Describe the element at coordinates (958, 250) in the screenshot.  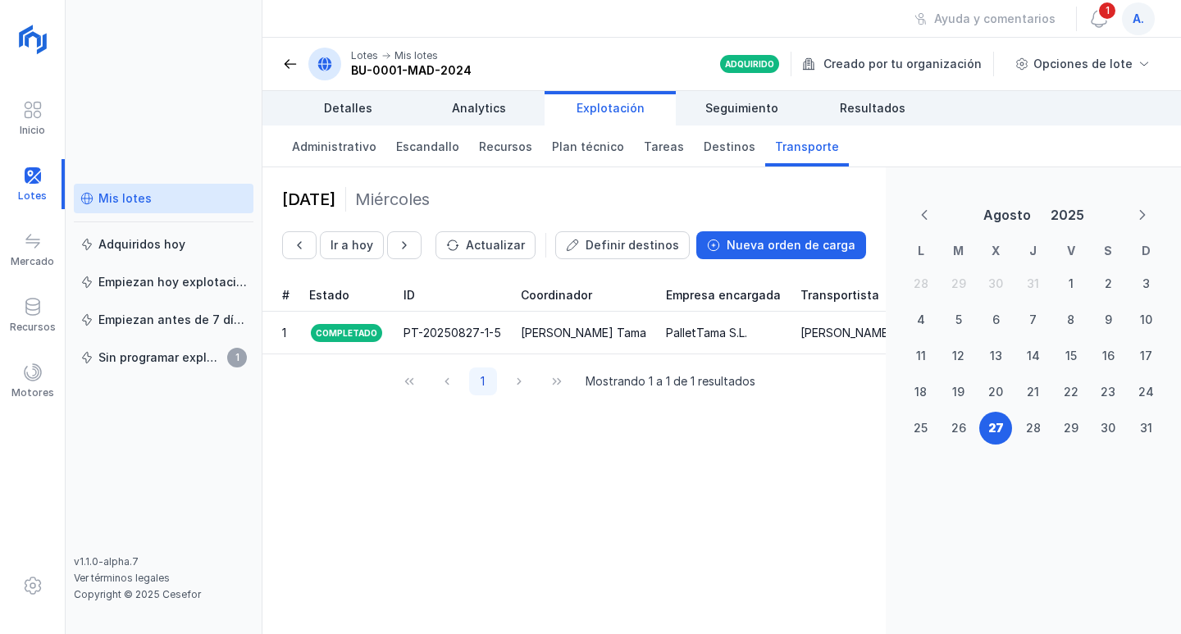
I see `span: M` at that location.